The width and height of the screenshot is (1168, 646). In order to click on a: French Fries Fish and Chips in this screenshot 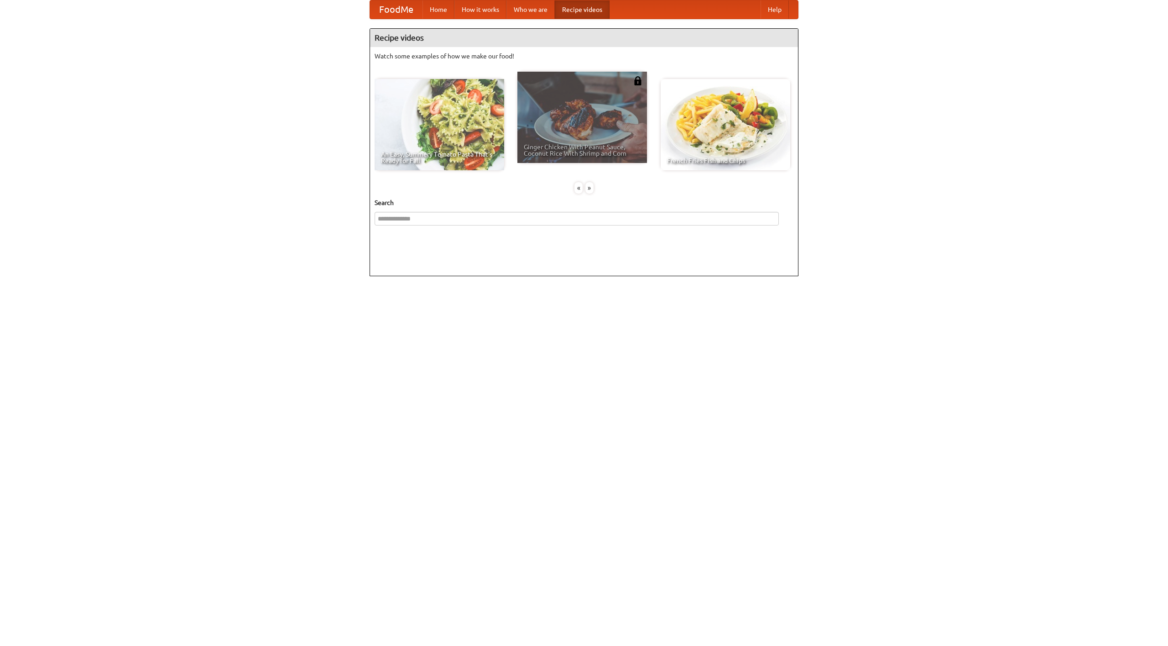, I will do `click(725, 125)`.